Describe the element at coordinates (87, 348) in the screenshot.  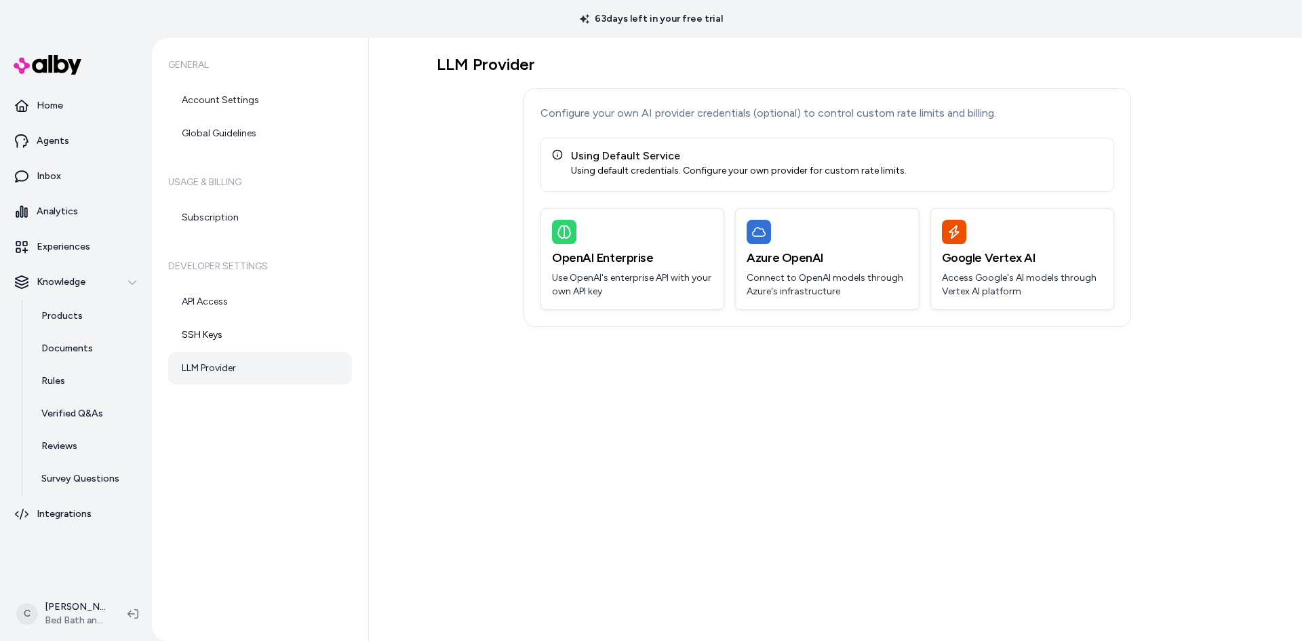
I see `a: Documents` at that location.